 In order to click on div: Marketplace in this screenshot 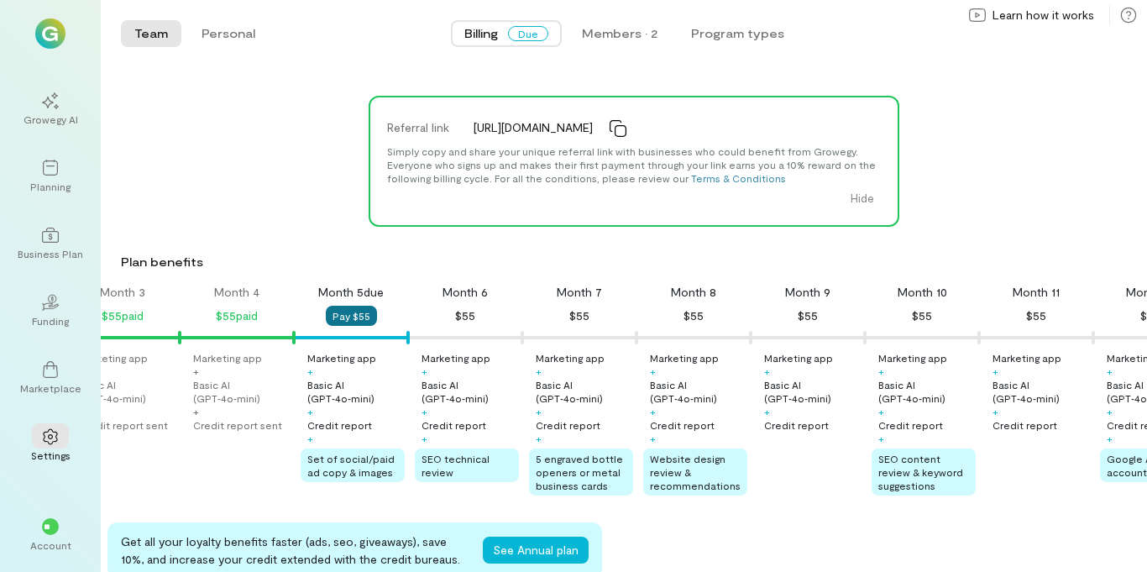, I will do `click(50, 388)`.